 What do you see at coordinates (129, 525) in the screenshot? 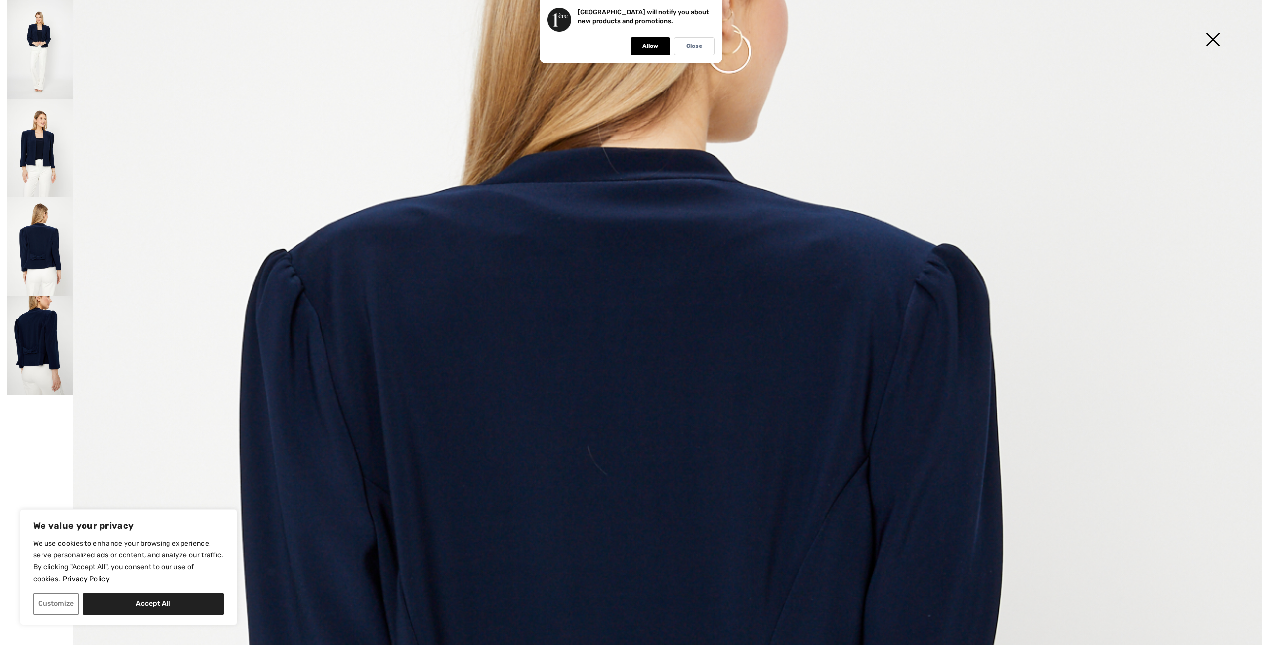
I see `p: We value your privacy` at bounding box center [129, 525].